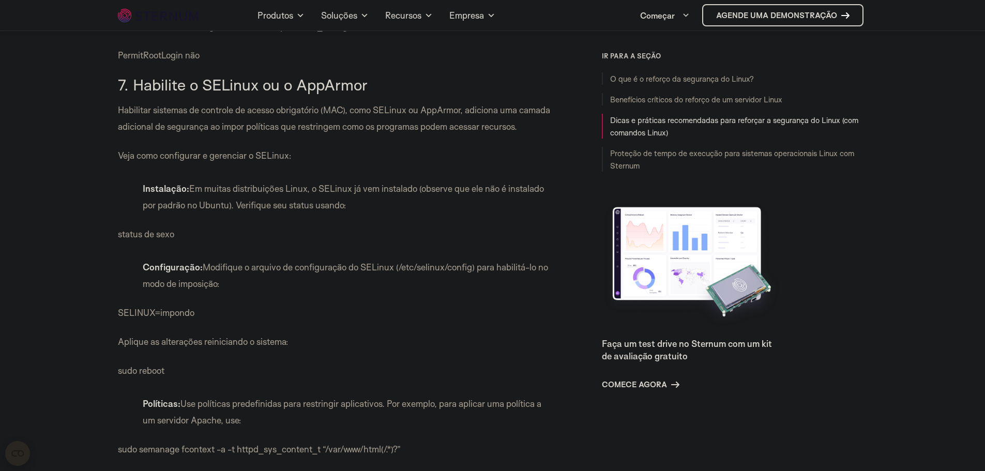 Image resolution: width=985 pixels, height=471 pixels. I want to click on font: ) para habilitá-lo no modo de imposição:, so click(345, 275).